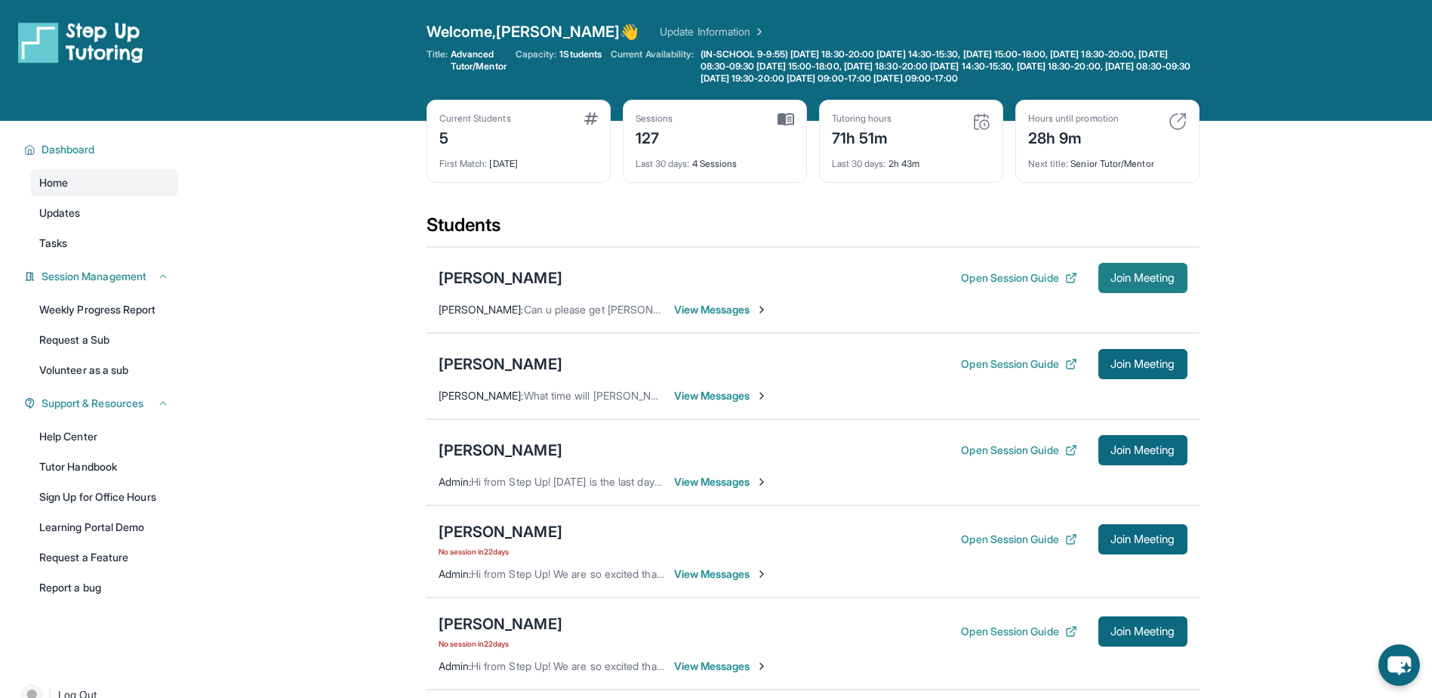 This screenshot has width=1432, height=698. What do you see at coordinates (104, 183) in the screenshot?
I see `a: Home` at bounding box center [104, 183].